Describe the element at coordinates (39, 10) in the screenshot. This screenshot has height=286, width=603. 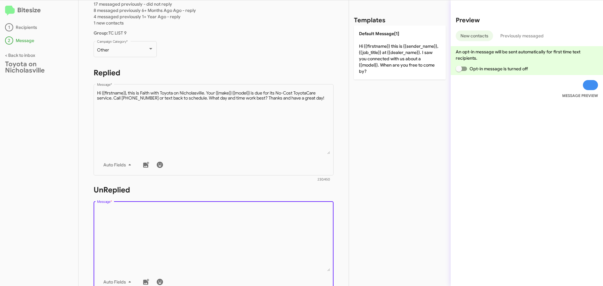
I see `h2: Bitesize` at that location.